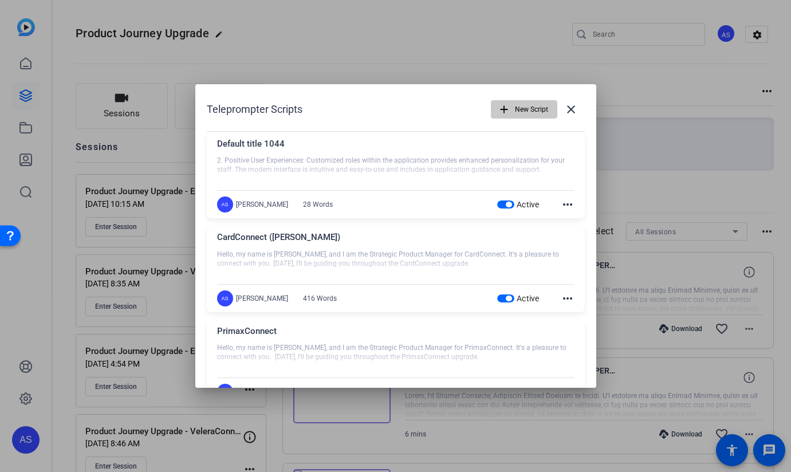 The height and width of the screenshot is (472, 791). I want to click on h1: Teleprompter Scripts, so click(254, 109).